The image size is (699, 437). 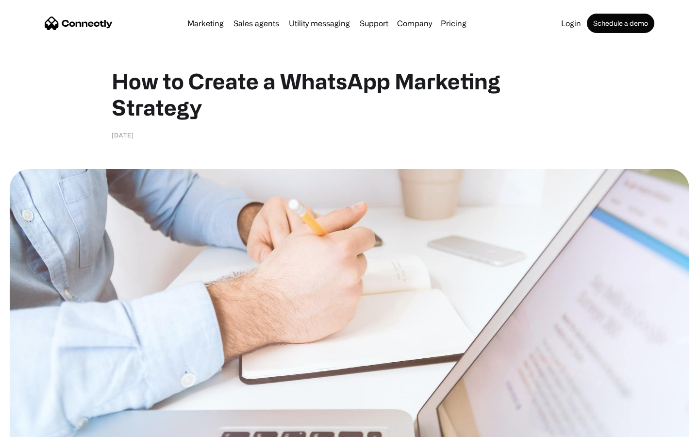 I want to click on a: Sales agents, so click(x=256, y=23).